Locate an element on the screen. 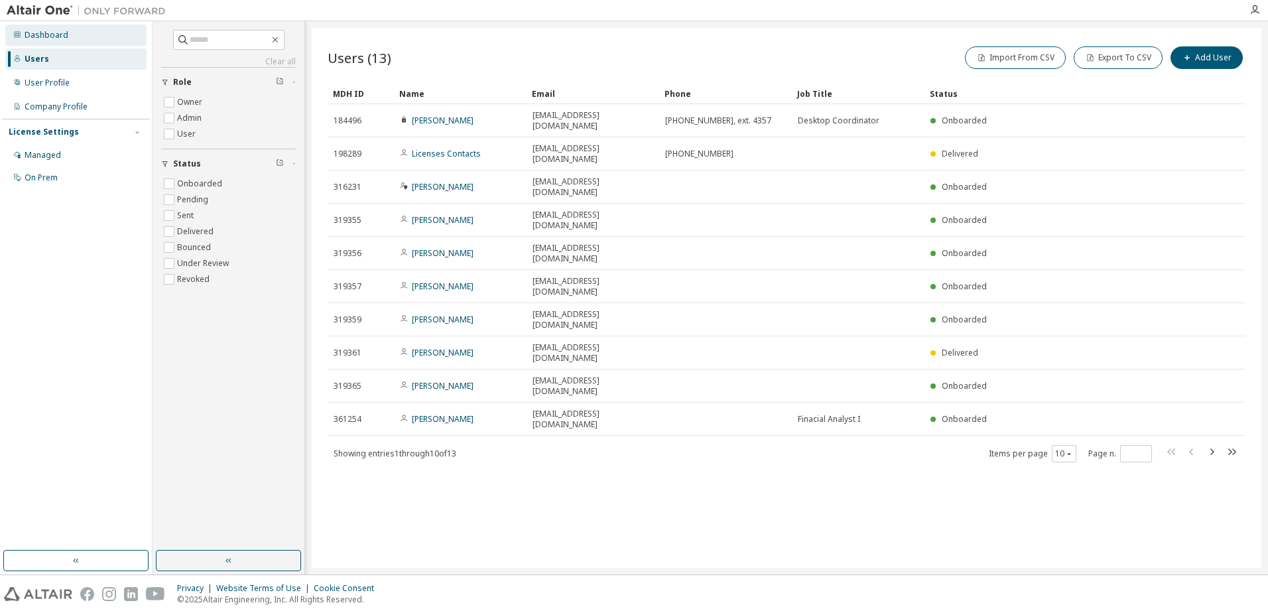 Image resolution: width=1268 pixels, height=613 pixels. label: Sent is located at coordinates (186, 216).